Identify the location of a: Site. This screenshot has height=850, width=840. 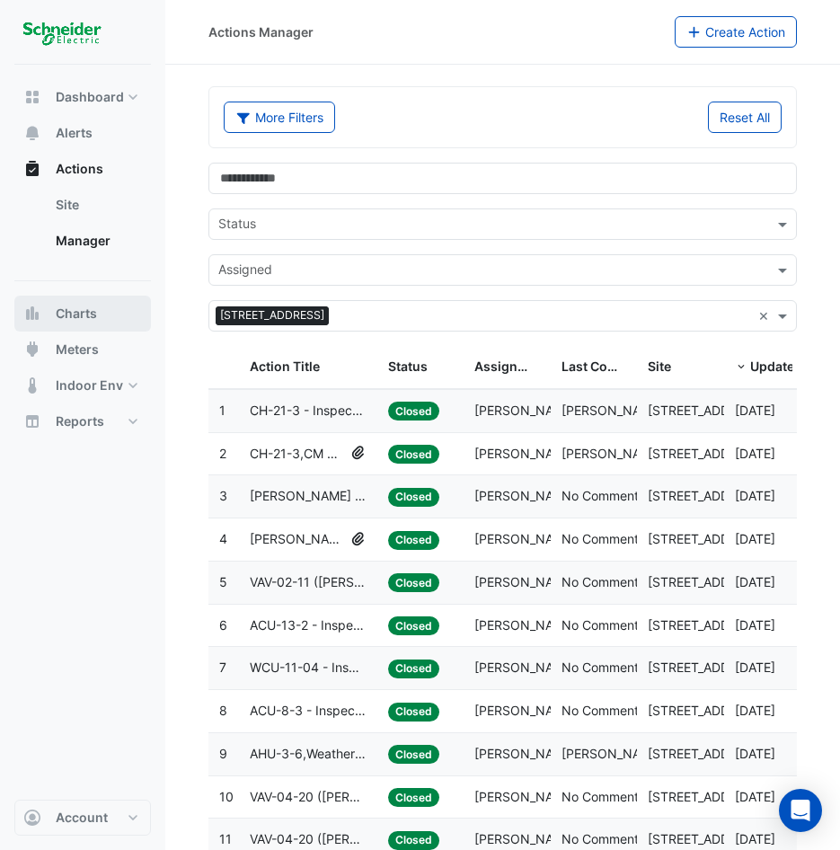
(96, 205).